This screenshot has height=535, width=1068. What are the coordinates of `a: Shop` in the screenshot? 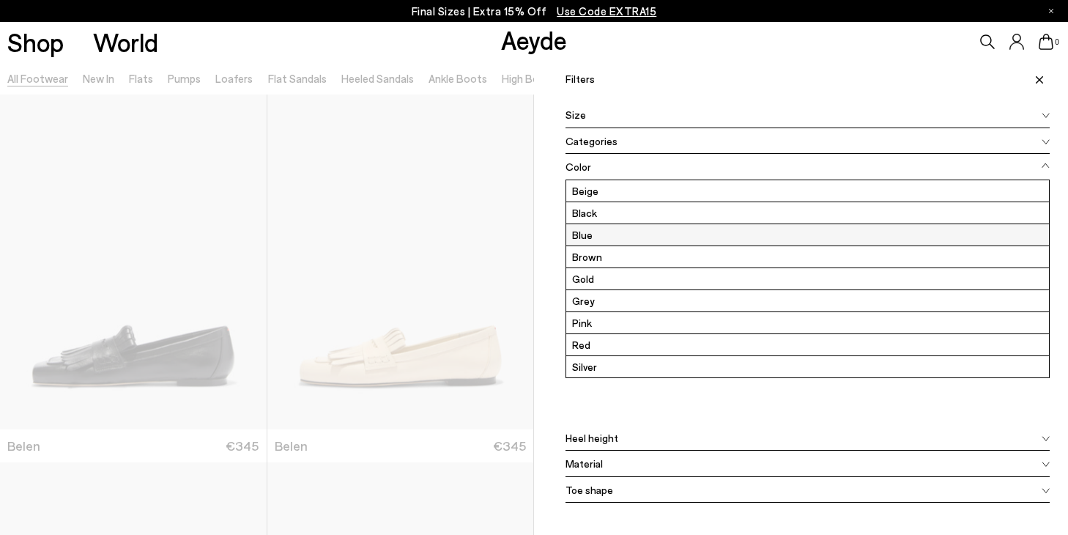 It's located at (35, 42).